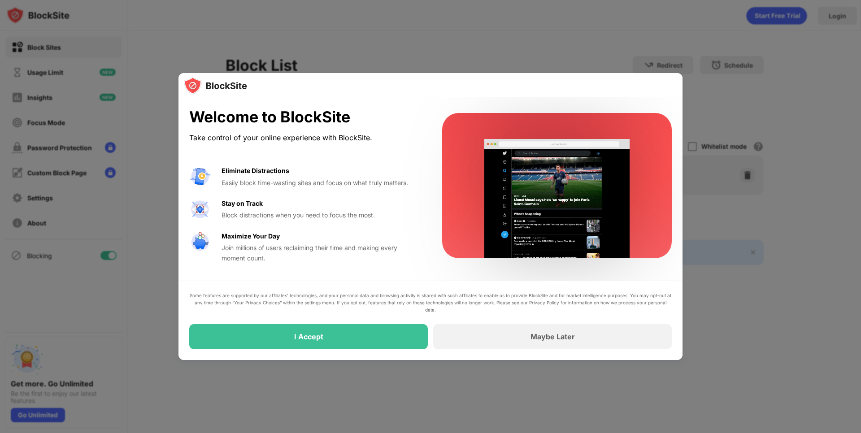  Describe the element at coordinates (242, 203) in the screenshot. I see `div: Stay on Track` at that location.